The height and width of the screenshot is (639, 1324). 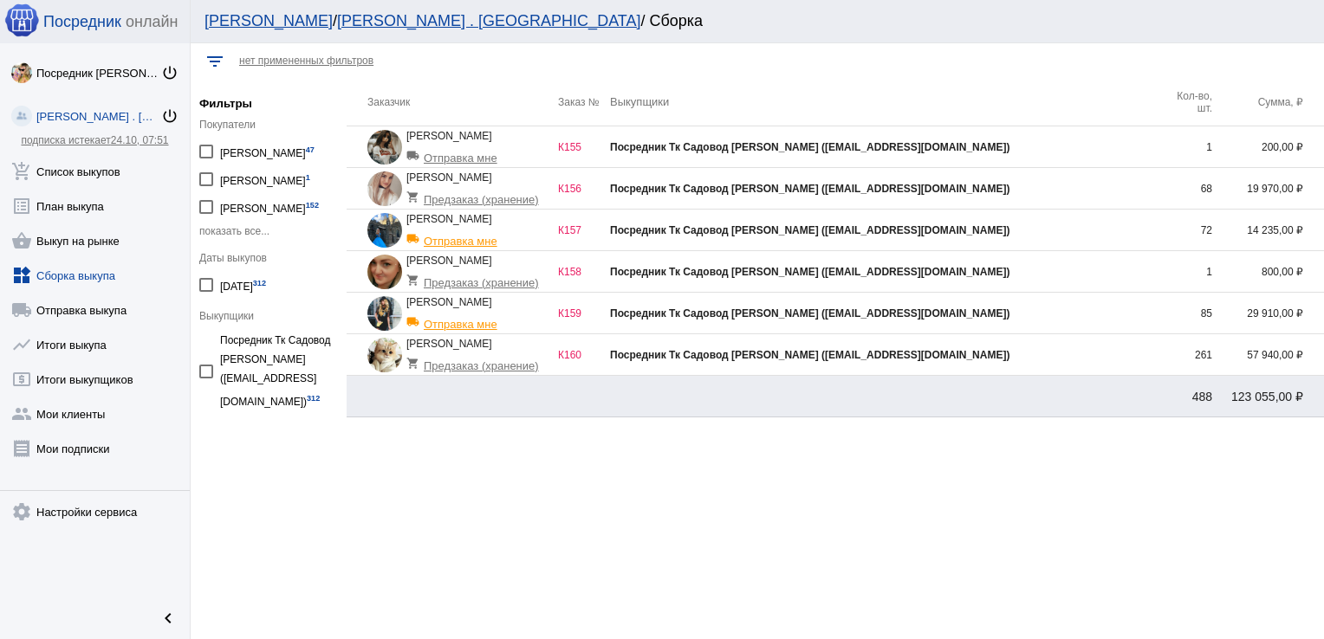 I want to click on div: Покупатели, so click(x=269, y=125).